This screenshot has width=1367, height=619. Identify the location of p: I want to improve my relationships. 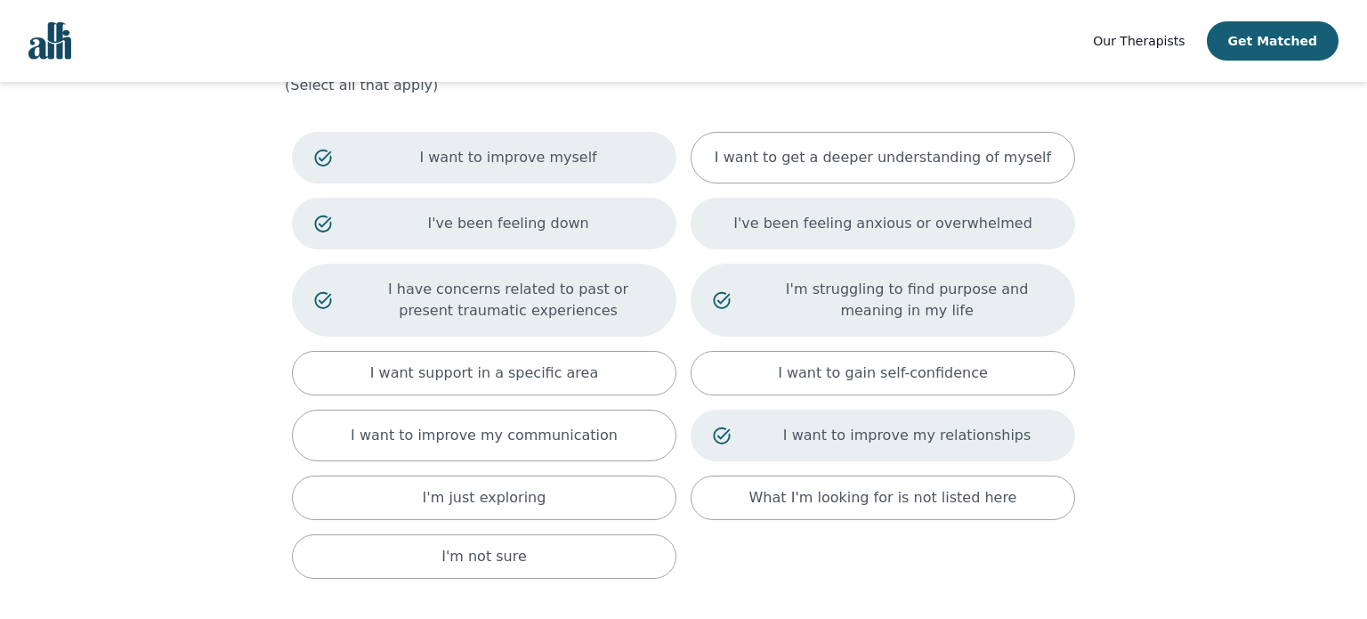
(907, 435).